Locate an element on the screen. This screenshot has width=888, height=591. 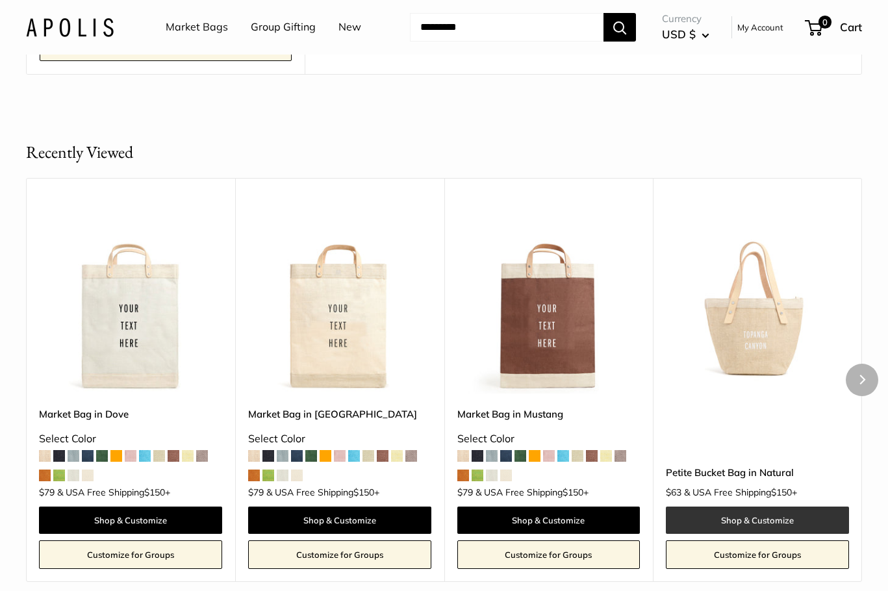
a: Group Gifting is located at coordinates (283, 27).